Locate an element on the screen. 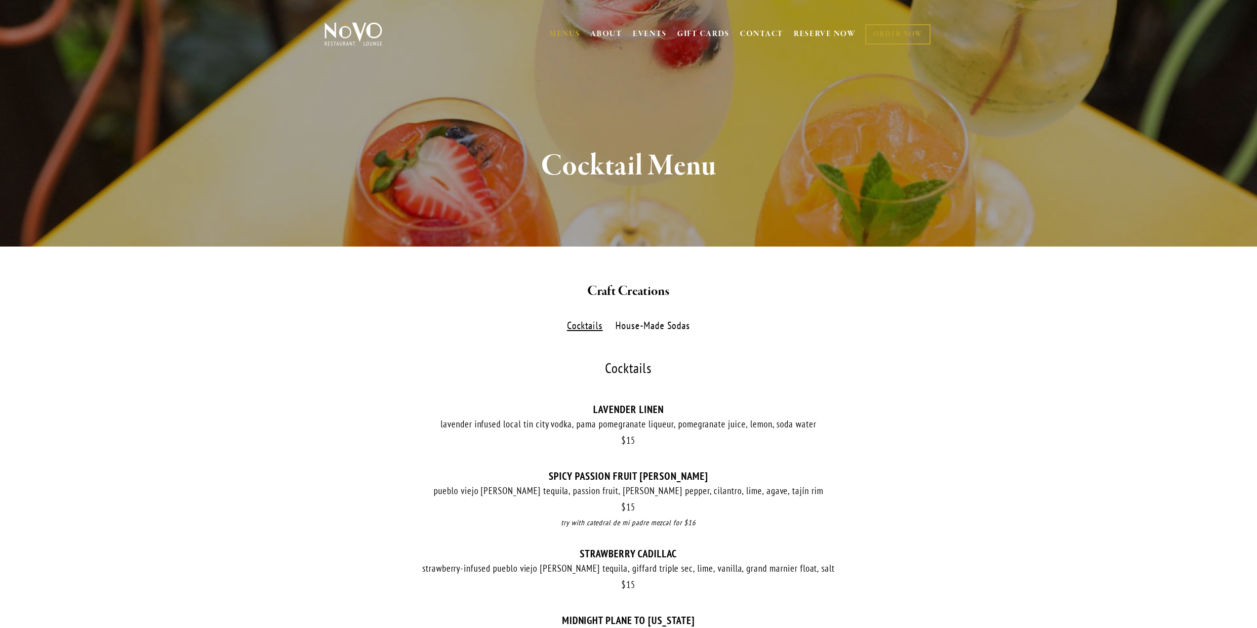 The width and height of the screenshot is (1257, 628). img: Novo Restaurant &amp; Lounge is located at coordinates (353, 34).